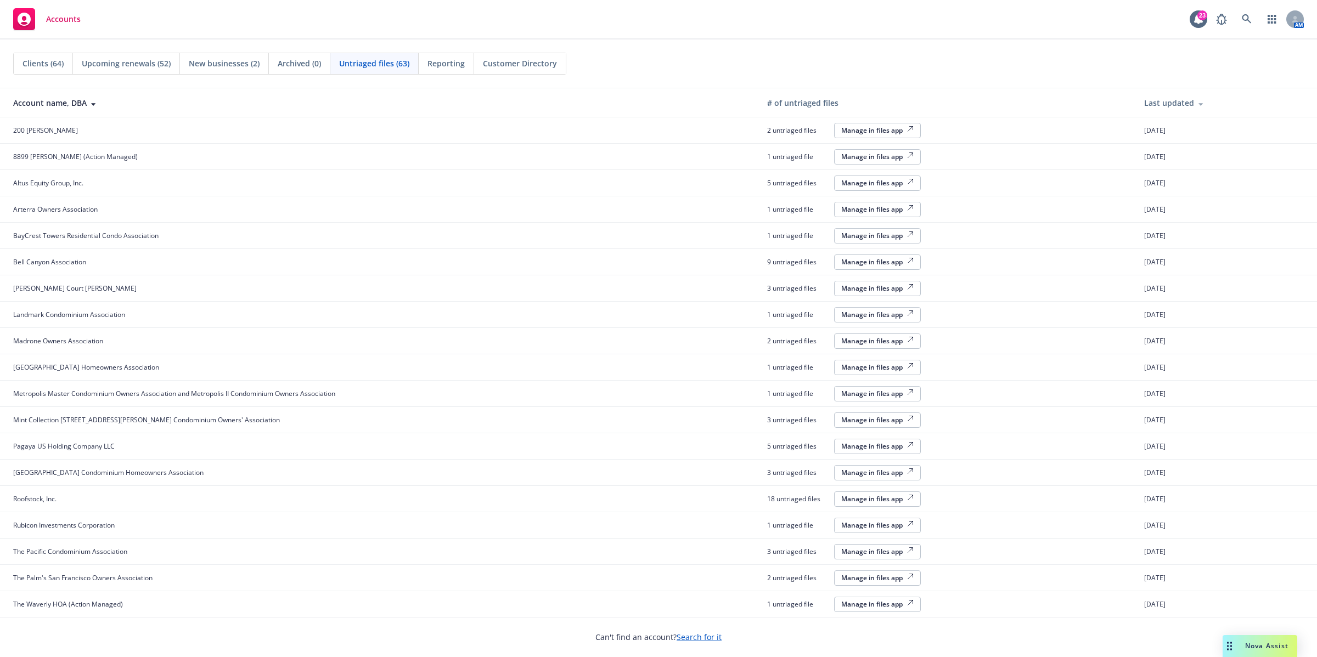 The width and height of the screenshot is (1317, 657). What do you see at coordinates (947, 103) in the screenshot?
I see `div: # of untriaged files` at bounding box center [947, 103].